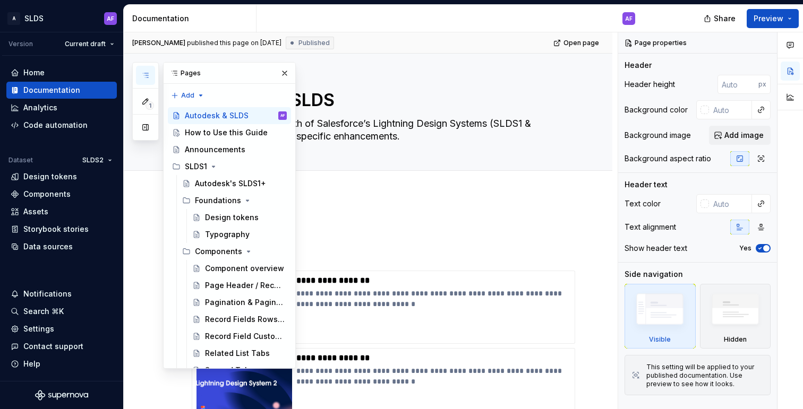 The image size is (803, 409). What do you see at coordinates (55, 125) in the screenshot?
I see `div: Code automation` at bounding box center [55, 125].